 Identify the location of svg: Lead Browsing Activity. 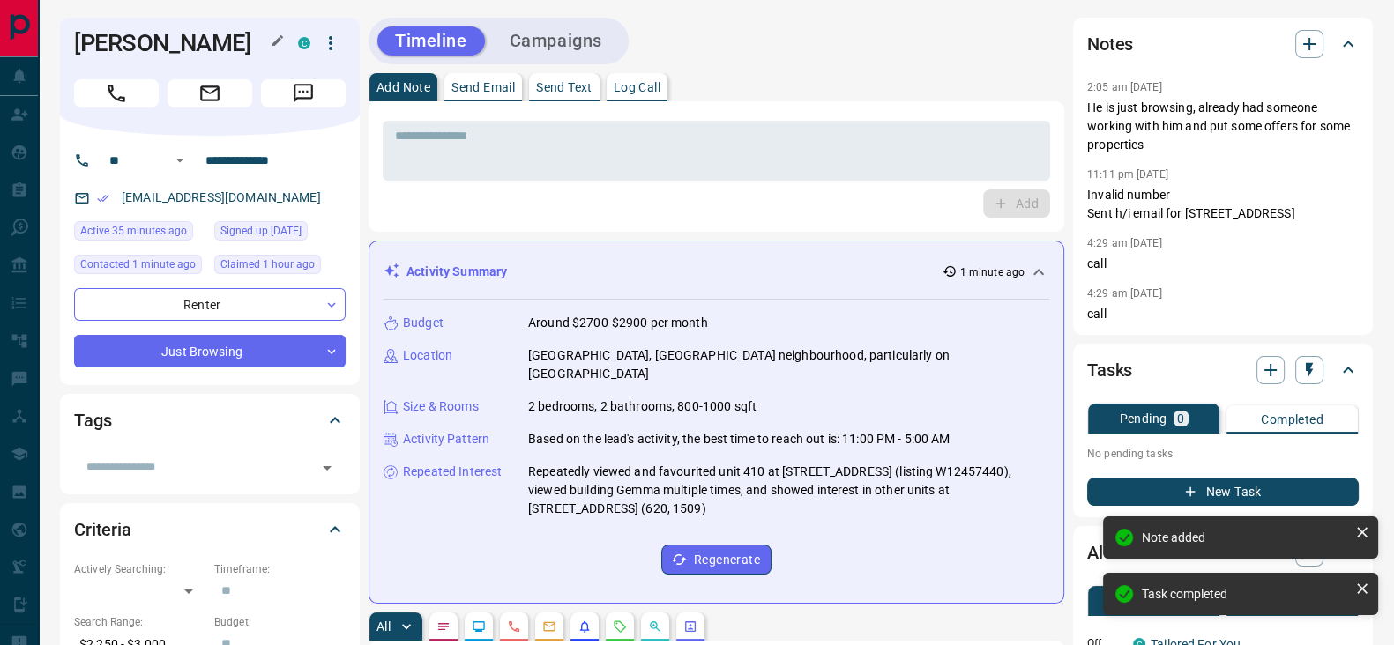
(479, 627).